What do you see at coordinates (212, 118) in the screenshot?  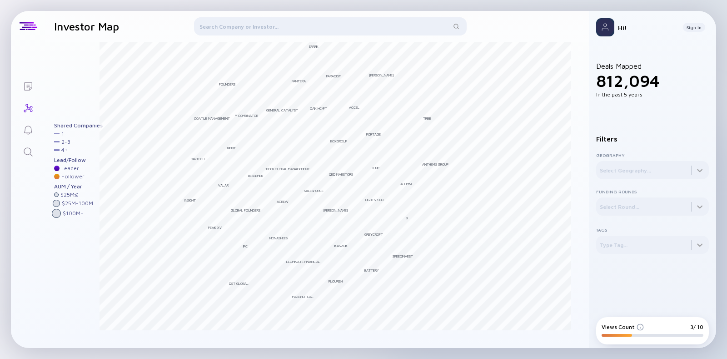 I see `div: Coatue Management` at bounding box center [212, 118].